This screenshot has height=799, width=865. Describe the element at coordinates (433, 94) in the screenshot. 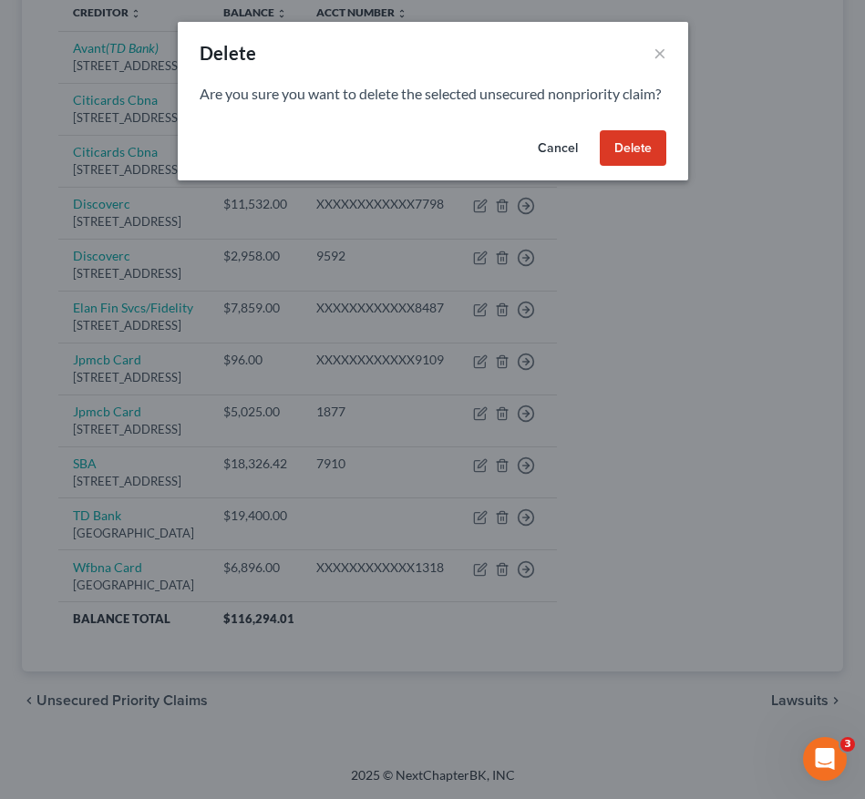

I see `p: Are you sure you want to delete the selected unsecured nonpriority claim?` at that location.